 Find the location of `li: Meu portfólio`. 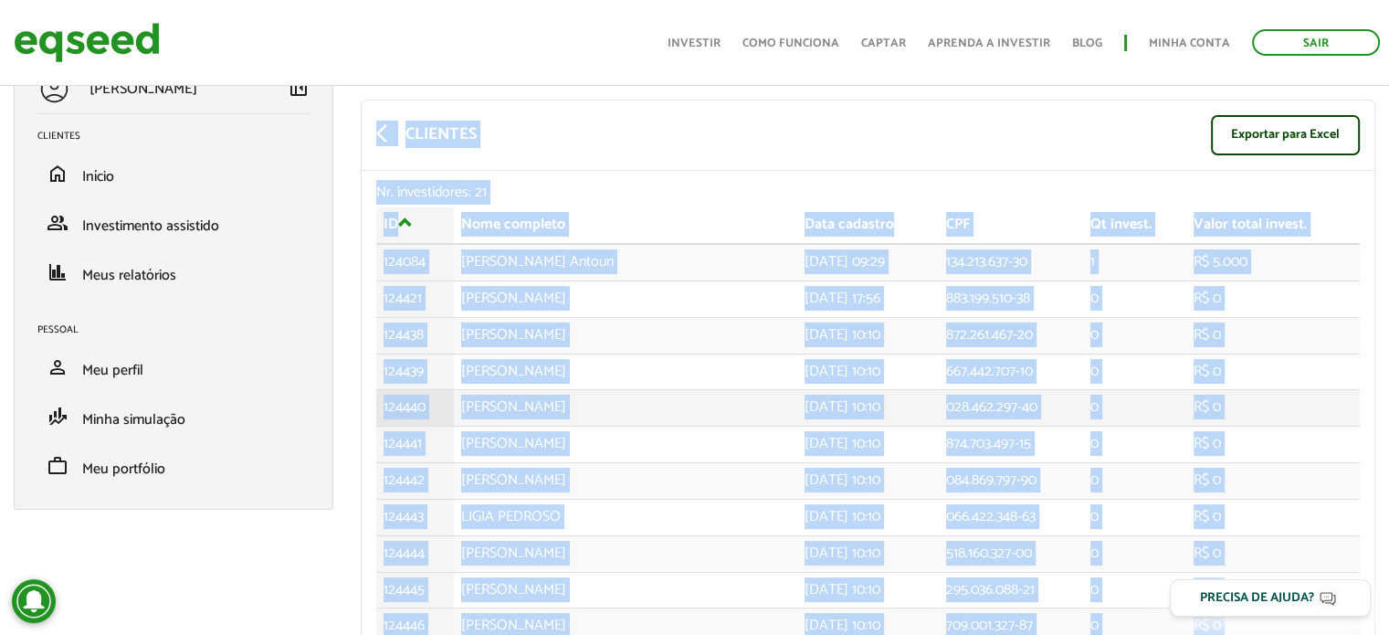

li: Meu portfólio is located at coordinates (174, 466).